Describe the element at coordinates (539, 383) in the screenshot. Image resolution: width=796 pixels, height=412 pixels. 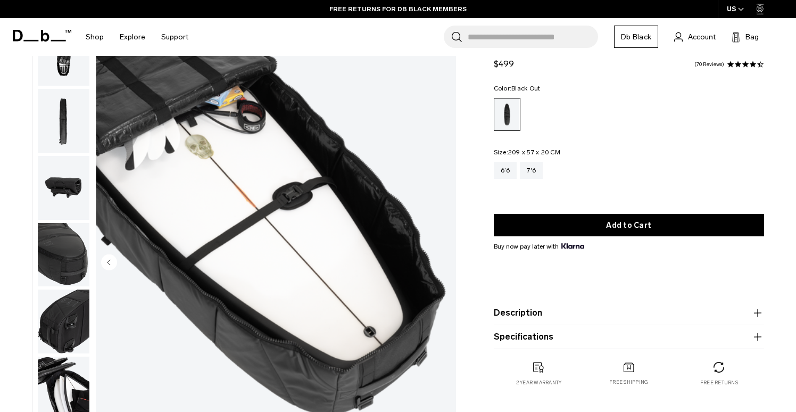
I see `p: 2 year warranty` at that location.